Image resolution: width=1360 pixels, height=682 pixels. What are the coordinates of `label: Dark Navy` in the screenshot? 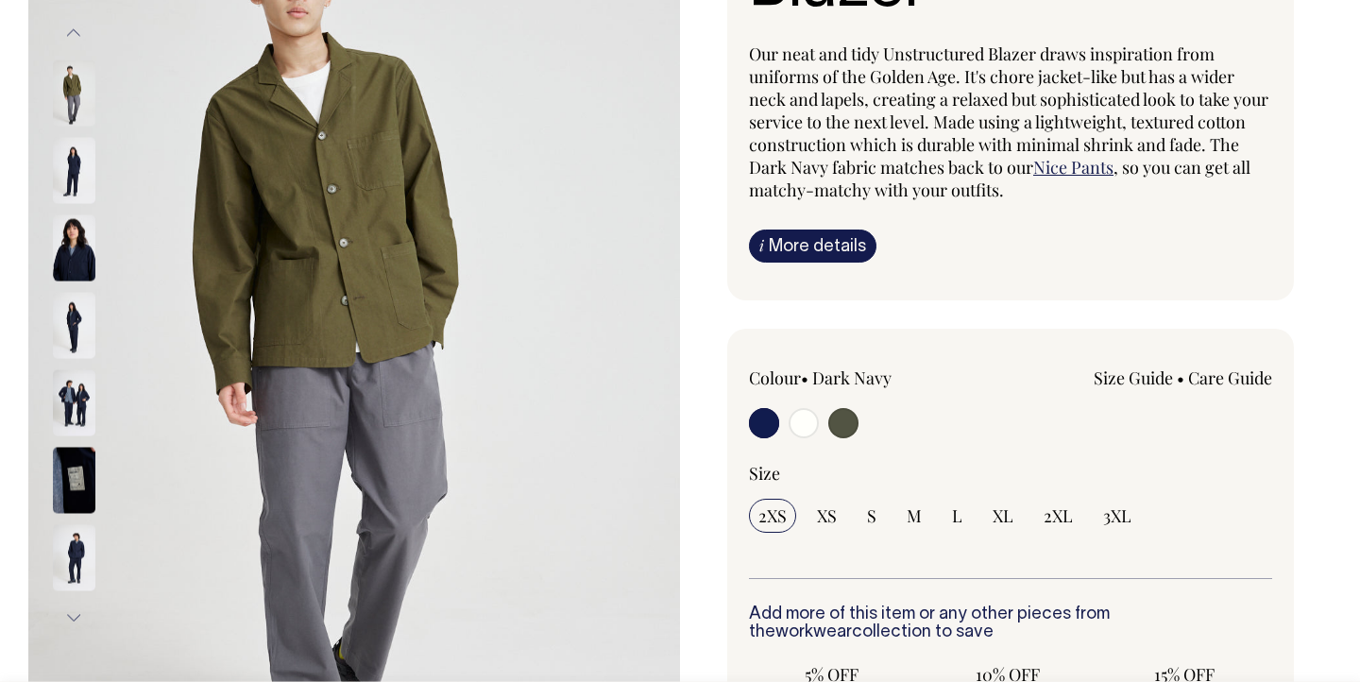 It's located at (852, 378).